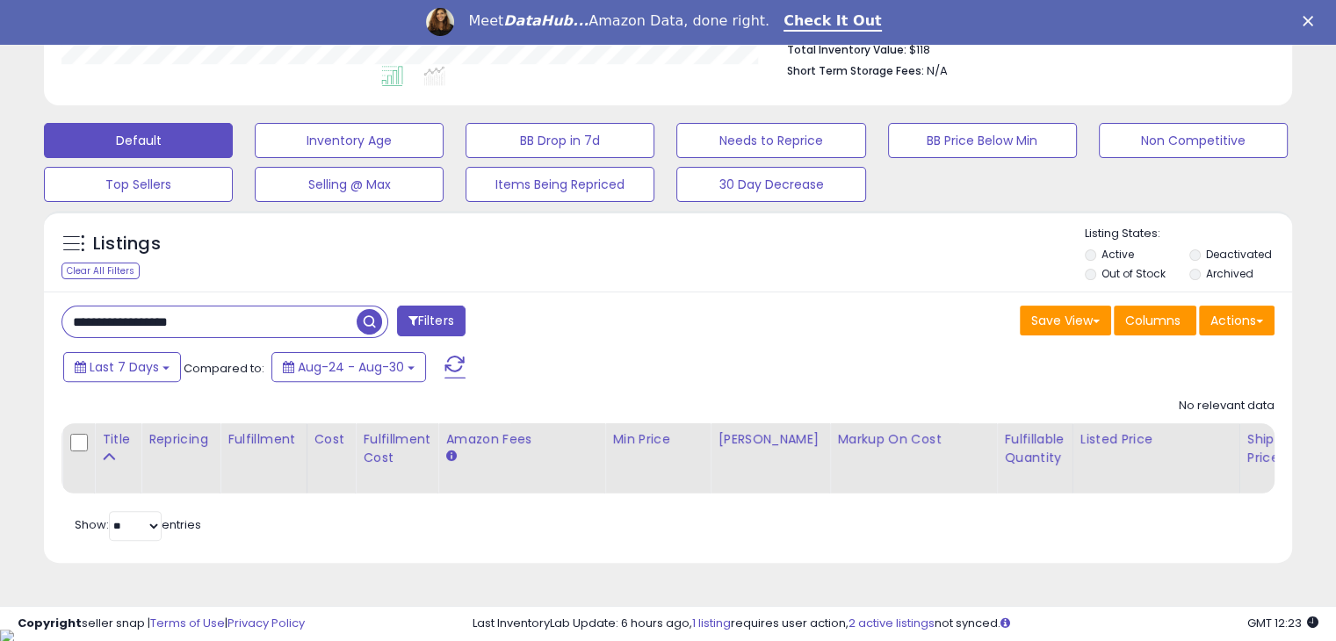  Describe the element at coordinates (1265, 449) in the screenshot. I see `div: Ship Price` at that location.